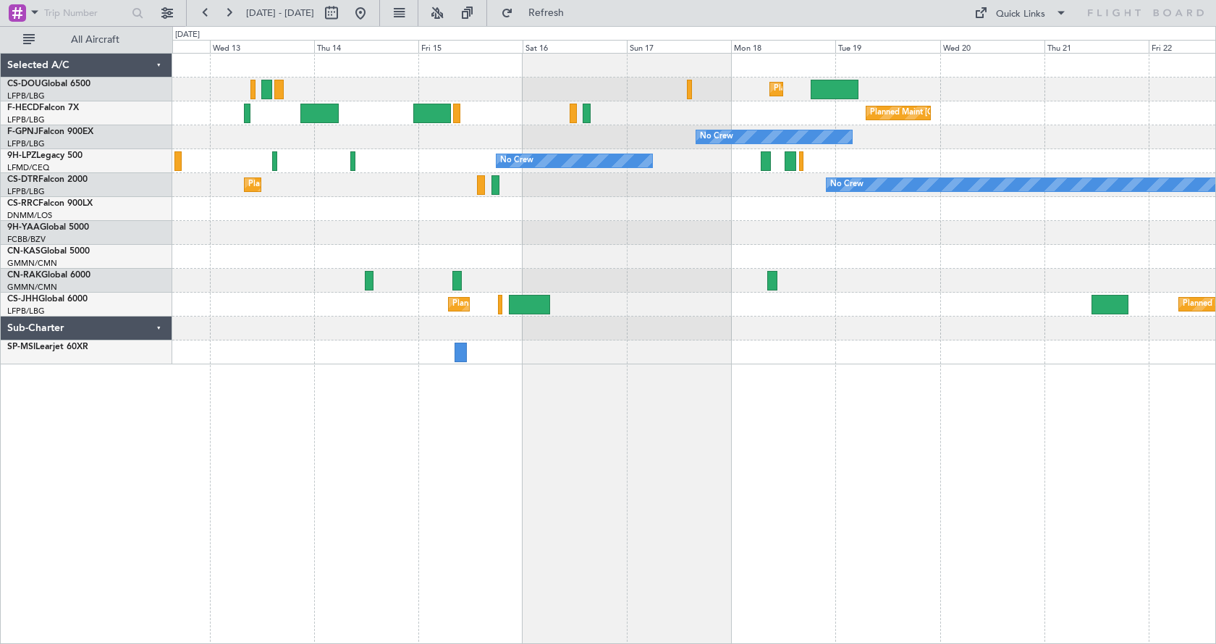  I want to click on button: Quick Links, so click(1021, 13).